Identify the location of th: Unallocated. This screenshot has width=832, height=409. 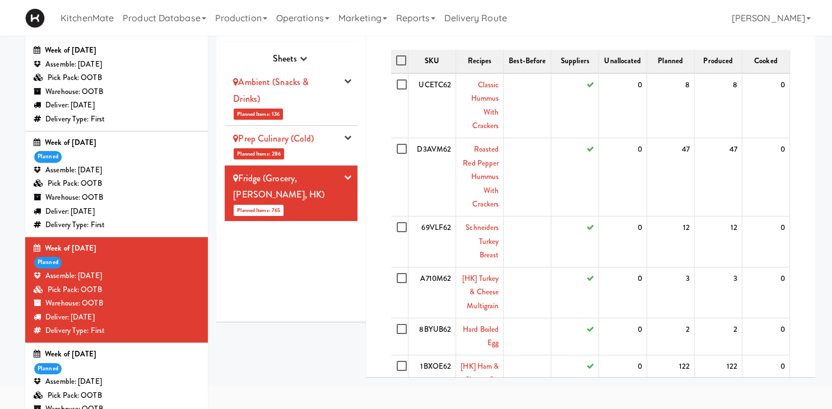
(622, 62).